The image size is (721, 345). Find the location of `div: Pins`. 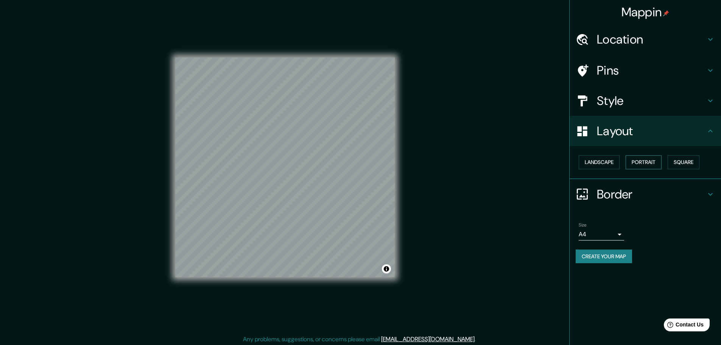

div: Pins is located at coordinates (645, 70).